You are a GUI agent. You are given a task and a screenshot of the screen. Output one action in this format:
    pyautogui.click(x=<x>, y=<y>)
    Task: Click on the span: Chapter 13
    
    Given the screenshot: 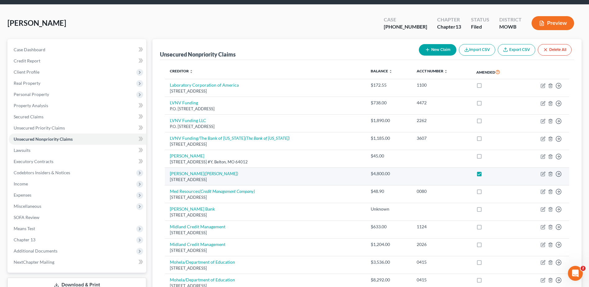 What is the action you would take?
    pyautogui.click(x=25, y=239)
    